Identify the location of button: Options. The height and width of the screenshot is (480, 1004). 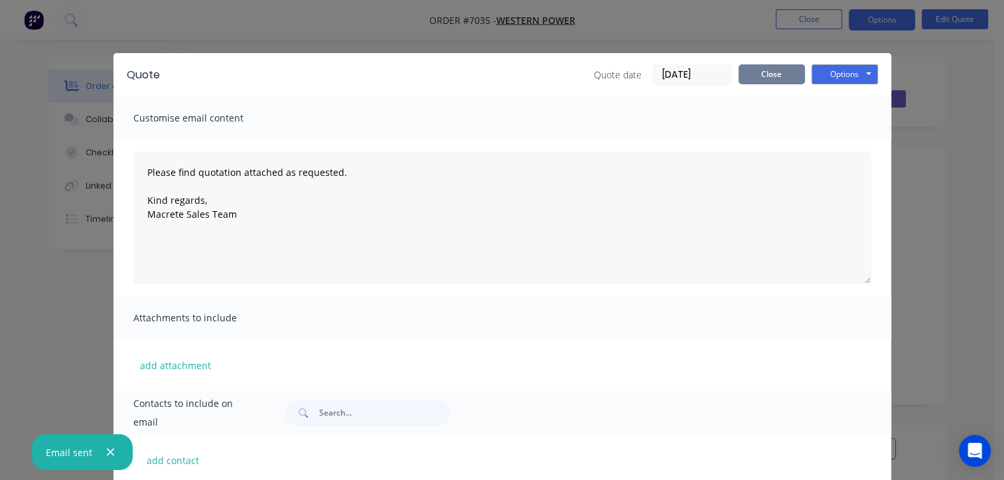
(845, 74).